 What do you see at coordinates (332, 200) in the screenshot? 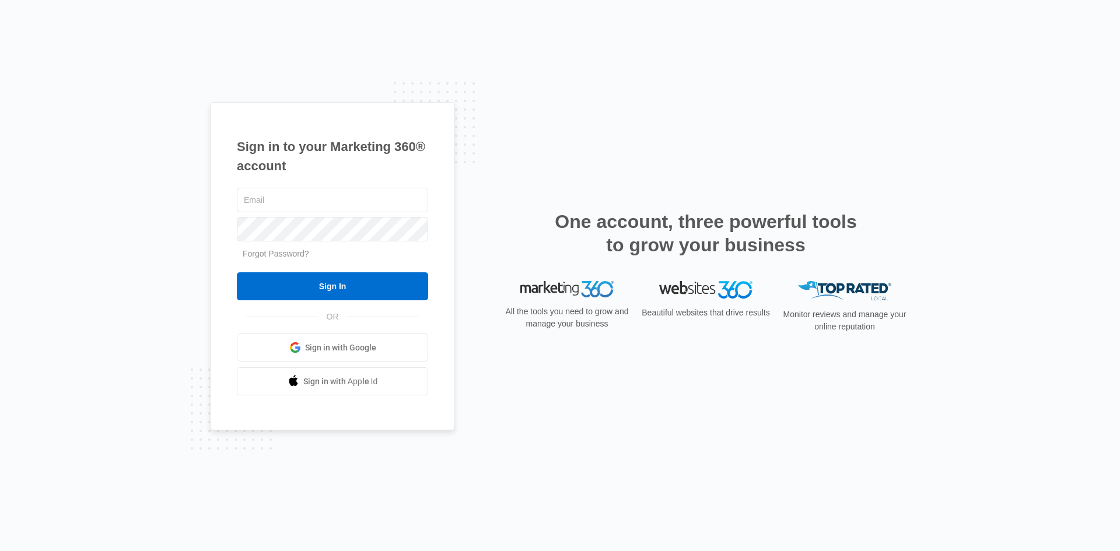
I see `input: Email` at bounding box center [332, 200].